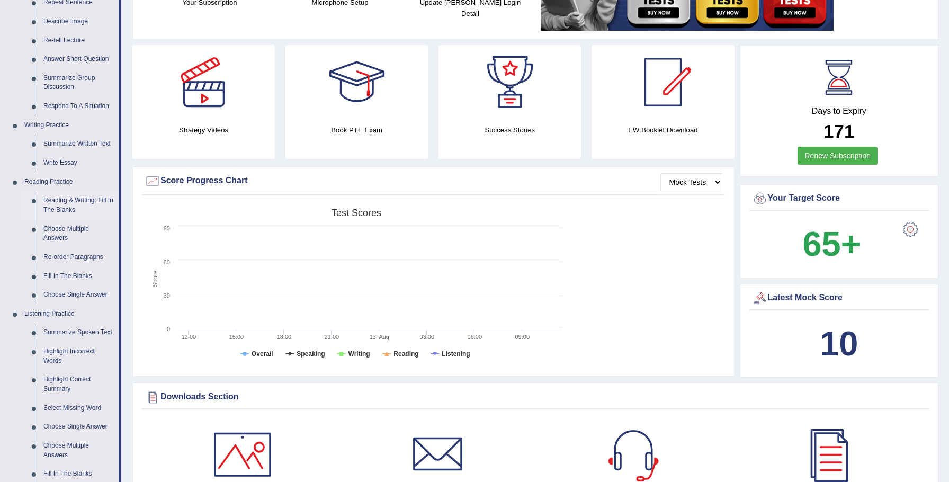 This screenshot has height=482, width=949. Describe the element at coordinates (203, 130) in the screenshot. I see `h4: Strategy Videos` at that location.